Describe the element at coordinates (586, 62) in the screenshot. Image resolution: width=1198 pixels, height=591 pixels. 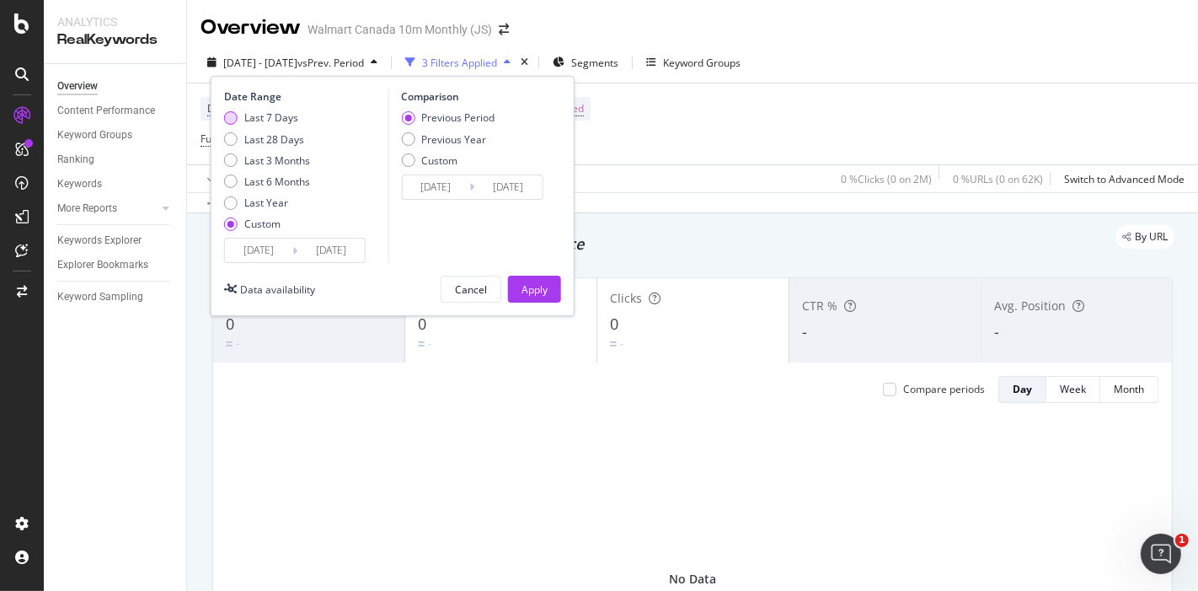
I see `button: Segments` at that location.